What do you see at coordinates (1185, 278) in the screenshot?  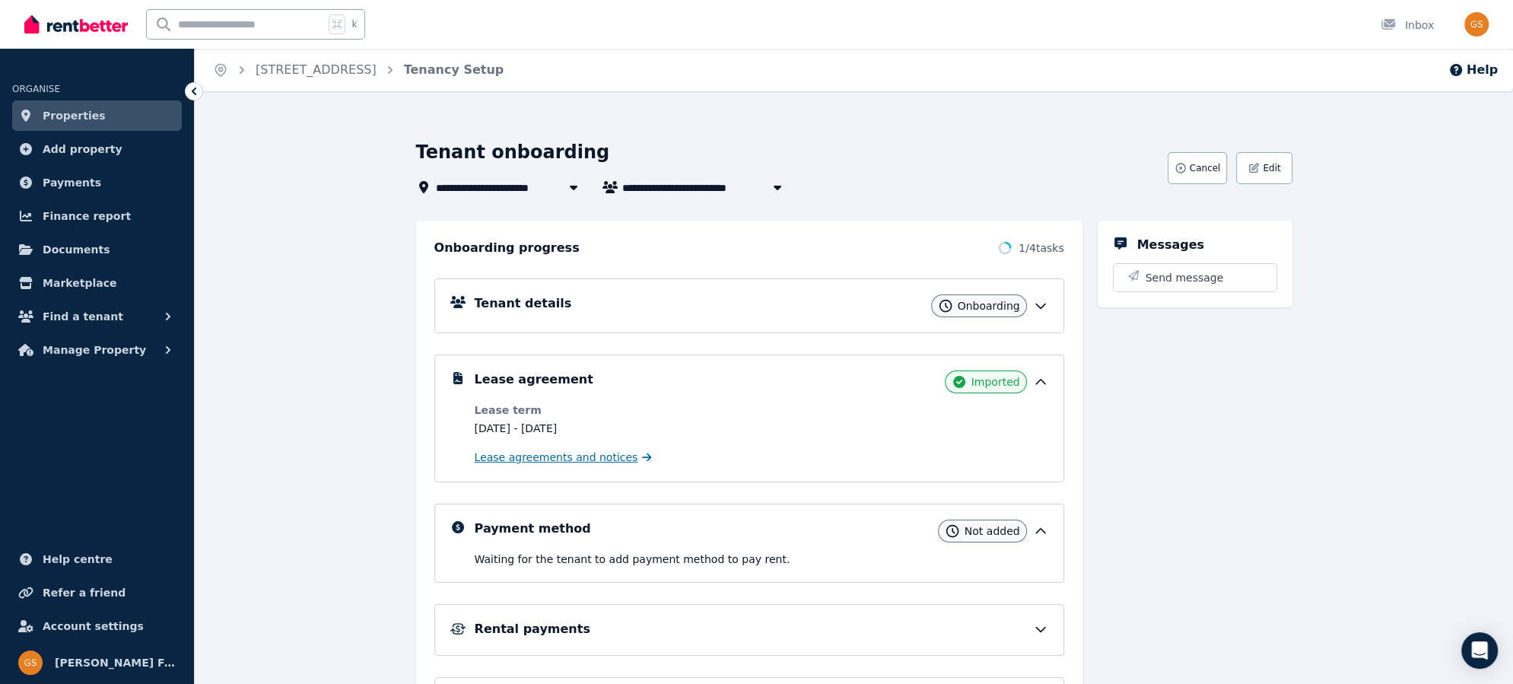 I see `span: Send message` at bounding box center [1185, 278].